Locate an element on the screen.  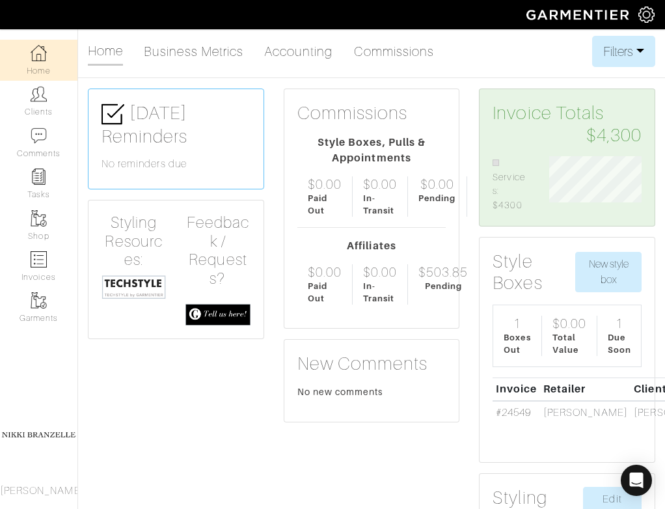
div: $503.85 is located at coordinates (443, 272).